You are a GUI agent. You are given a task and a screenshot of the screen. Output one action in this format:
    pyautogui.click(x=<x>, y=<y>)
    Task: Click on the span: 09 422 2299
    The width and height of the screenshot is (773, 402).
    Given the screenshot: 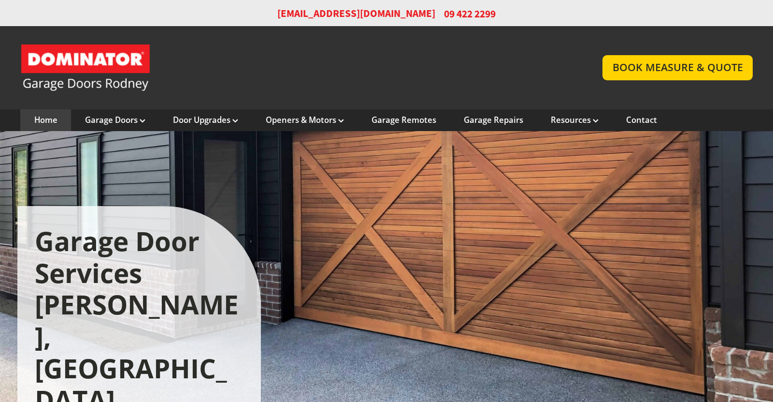 What is the action you would take?
    pyautogui.click(x=470, y=14)
    